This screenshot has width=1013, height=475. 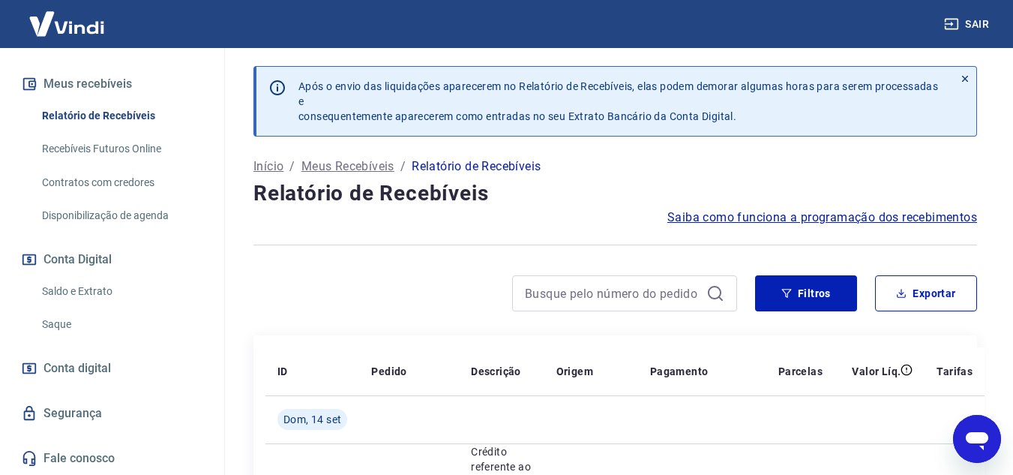 What do you see at coordinates (876, 371) in the screenshot?
I see `p: Valor Líq.` at bounding box center [876, 371].